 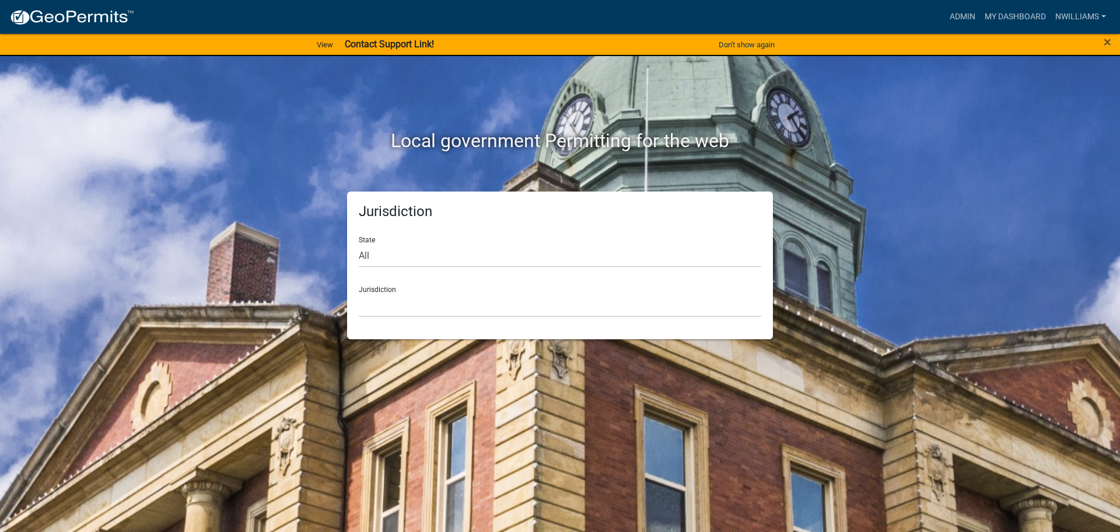 I want to click on h2: Local government Permitting for the web, so click(x=560, y=141).